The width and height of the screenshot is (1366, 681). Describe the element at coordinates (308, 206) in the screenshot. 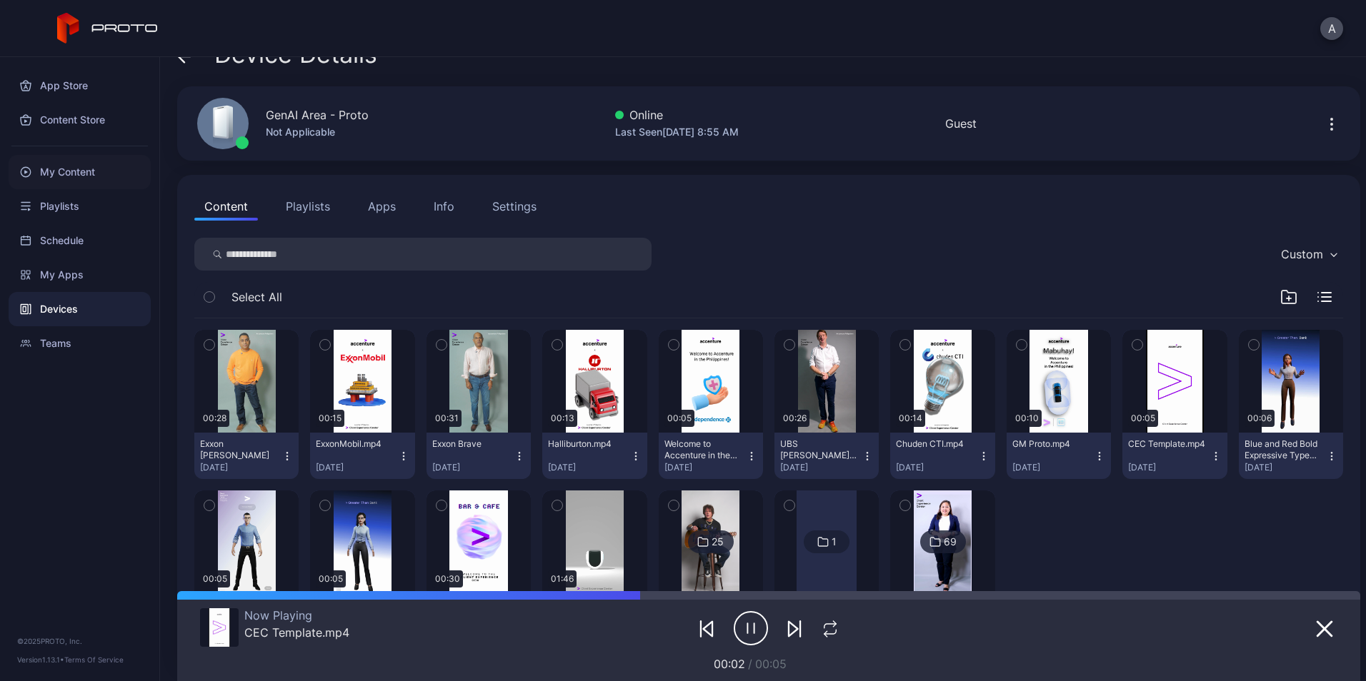

I see `button: Playlists` at that location.